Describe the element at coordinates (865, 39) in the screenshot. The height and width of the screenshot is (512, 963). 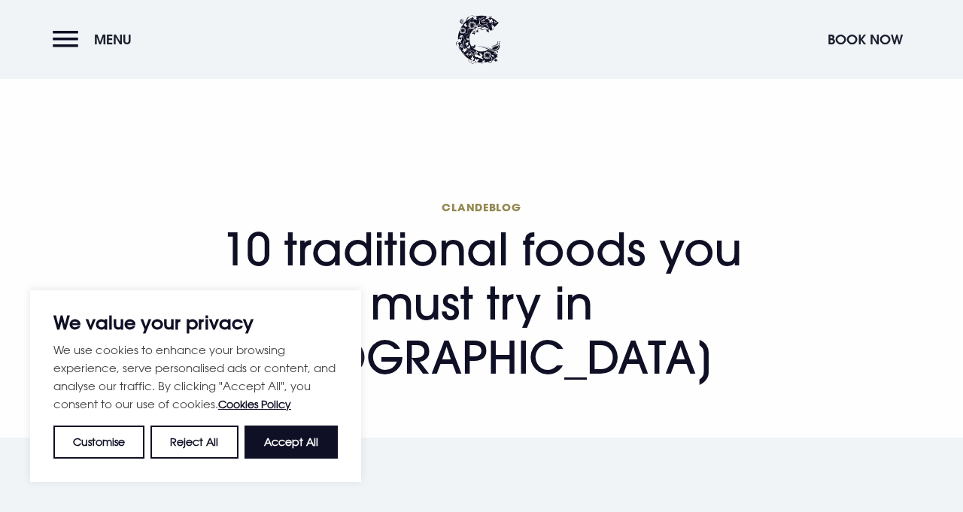
I see `button: Book Now` at that location.